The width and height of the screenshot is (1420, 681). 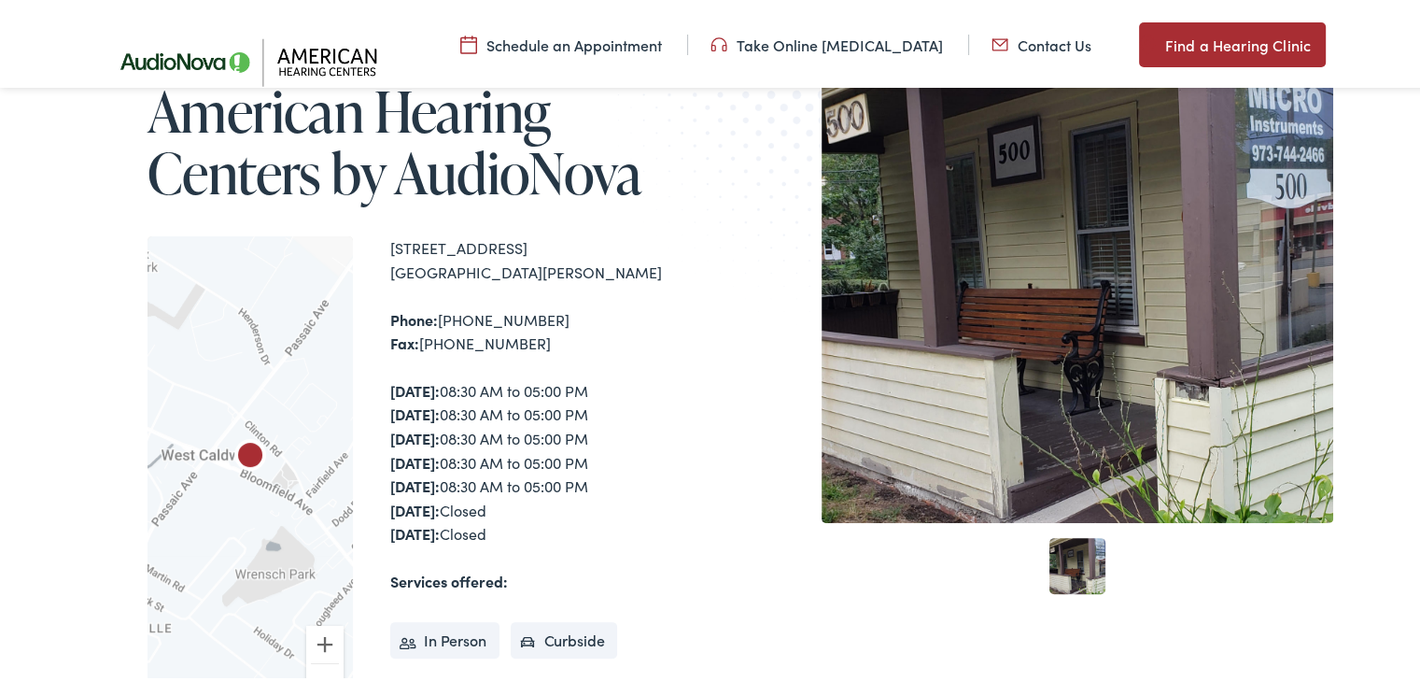 I want to click on button: Zoom in, so click(x=325, y=641).